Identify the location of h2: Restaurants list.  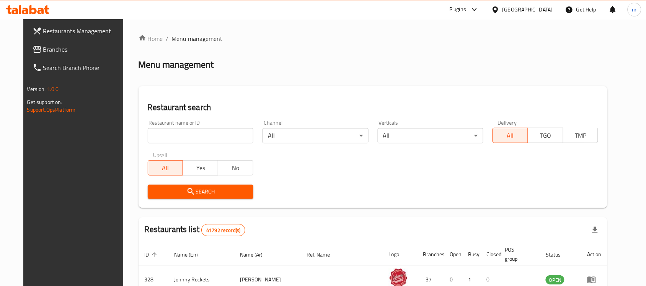
(195, 230).